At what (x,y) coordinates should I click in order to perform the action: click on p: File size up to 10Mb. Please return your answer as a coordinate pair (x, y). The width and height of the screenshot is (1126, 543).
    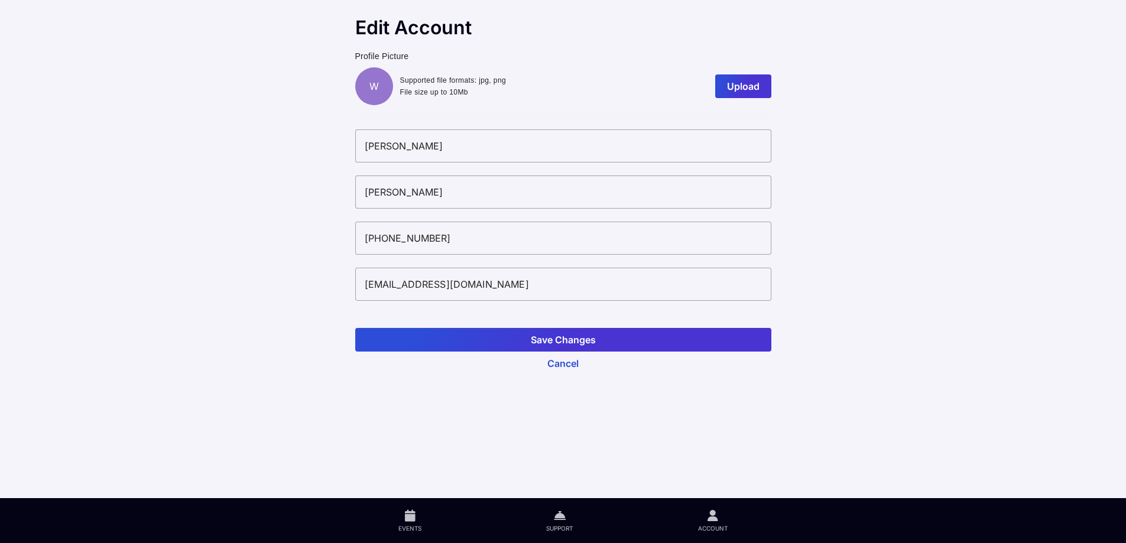
    Looking at the image, I should click on (453, 92).